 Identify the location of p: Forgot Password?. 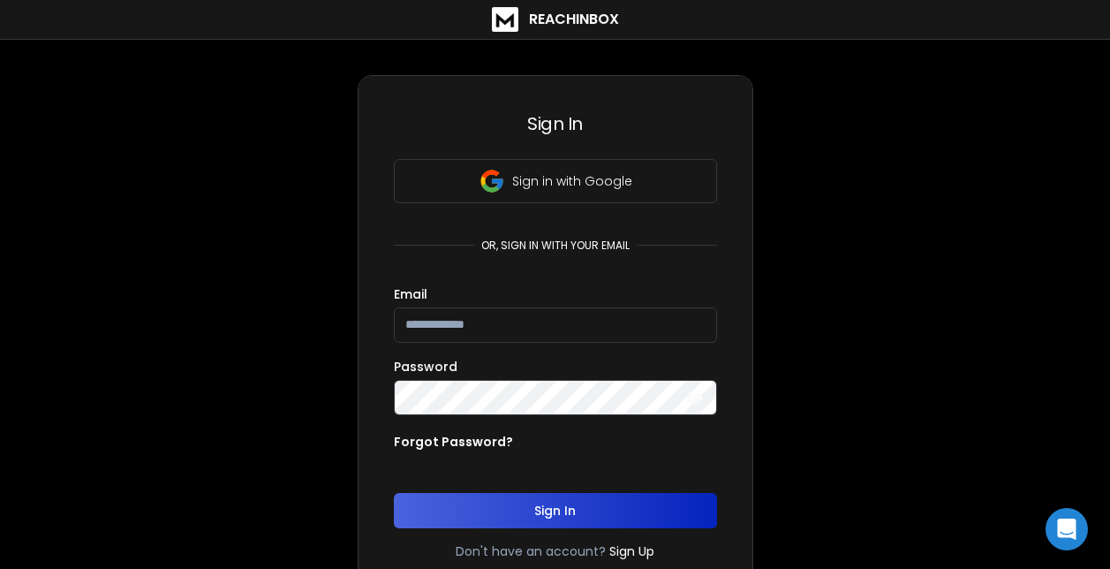
(453, 442).